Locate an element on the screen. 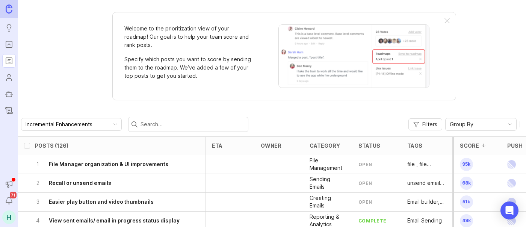 This screenshot has width=526, height=227. p: File Management is located at coordinates (328, 164).